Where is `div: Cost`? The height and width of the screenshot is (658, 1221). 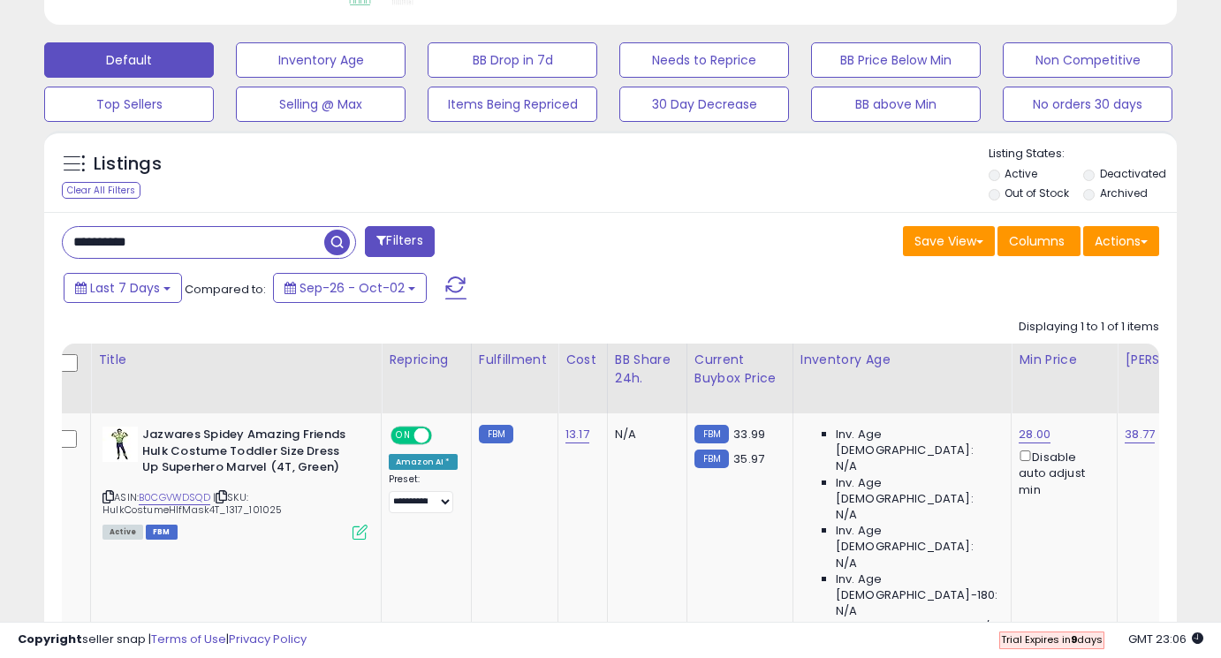 div: Cost is located at coordinates (582, 360).